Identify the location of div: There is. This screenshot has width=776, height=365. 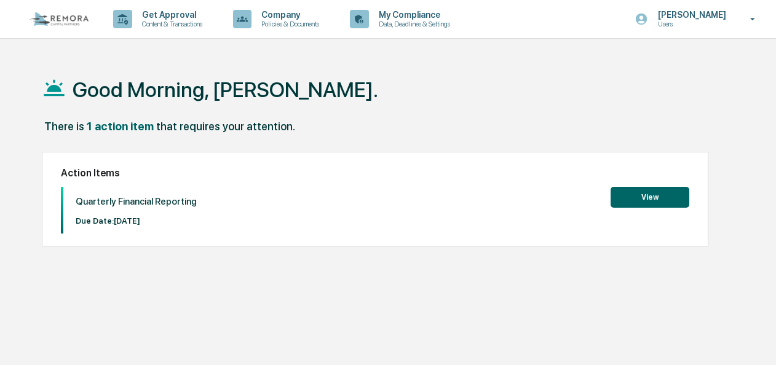
(64, 126).